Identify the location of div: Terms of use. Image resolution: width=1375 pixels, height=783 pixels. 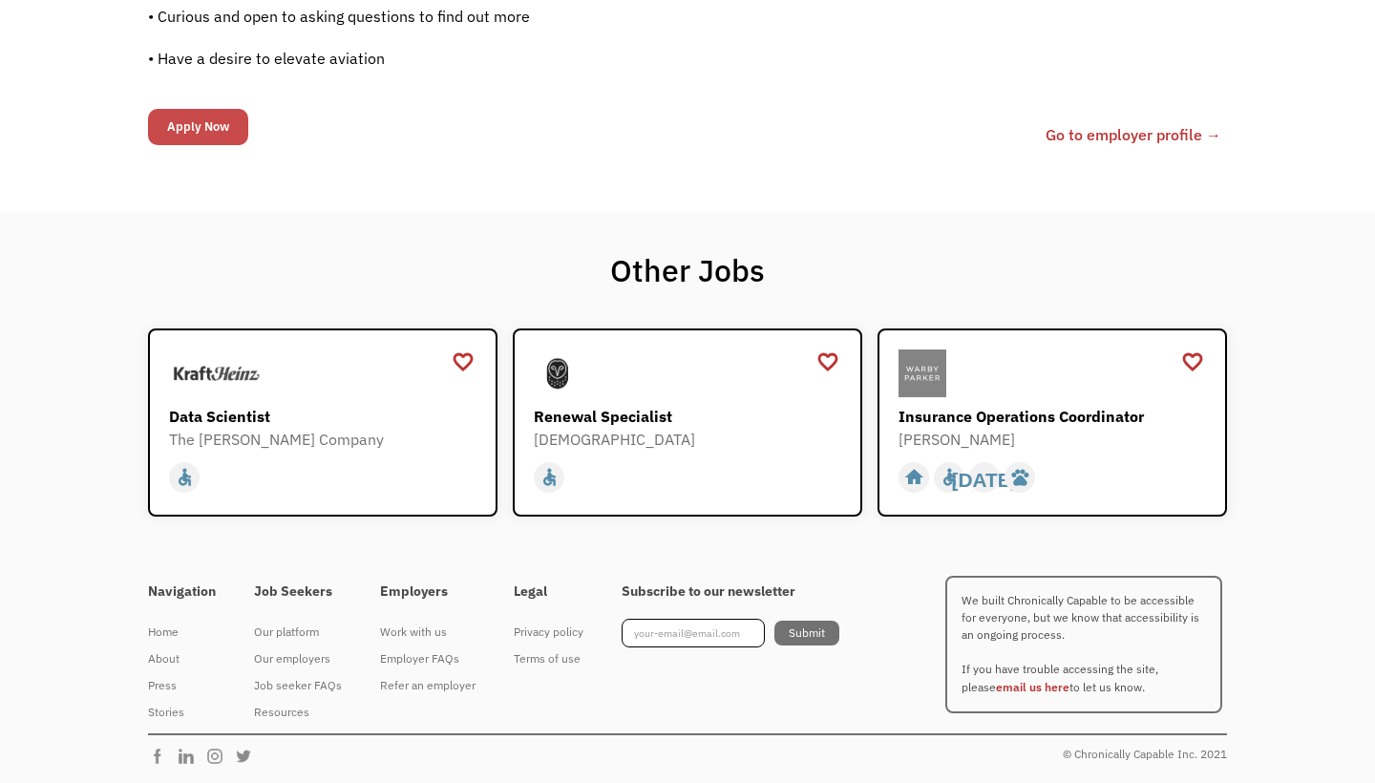
(548, 659).